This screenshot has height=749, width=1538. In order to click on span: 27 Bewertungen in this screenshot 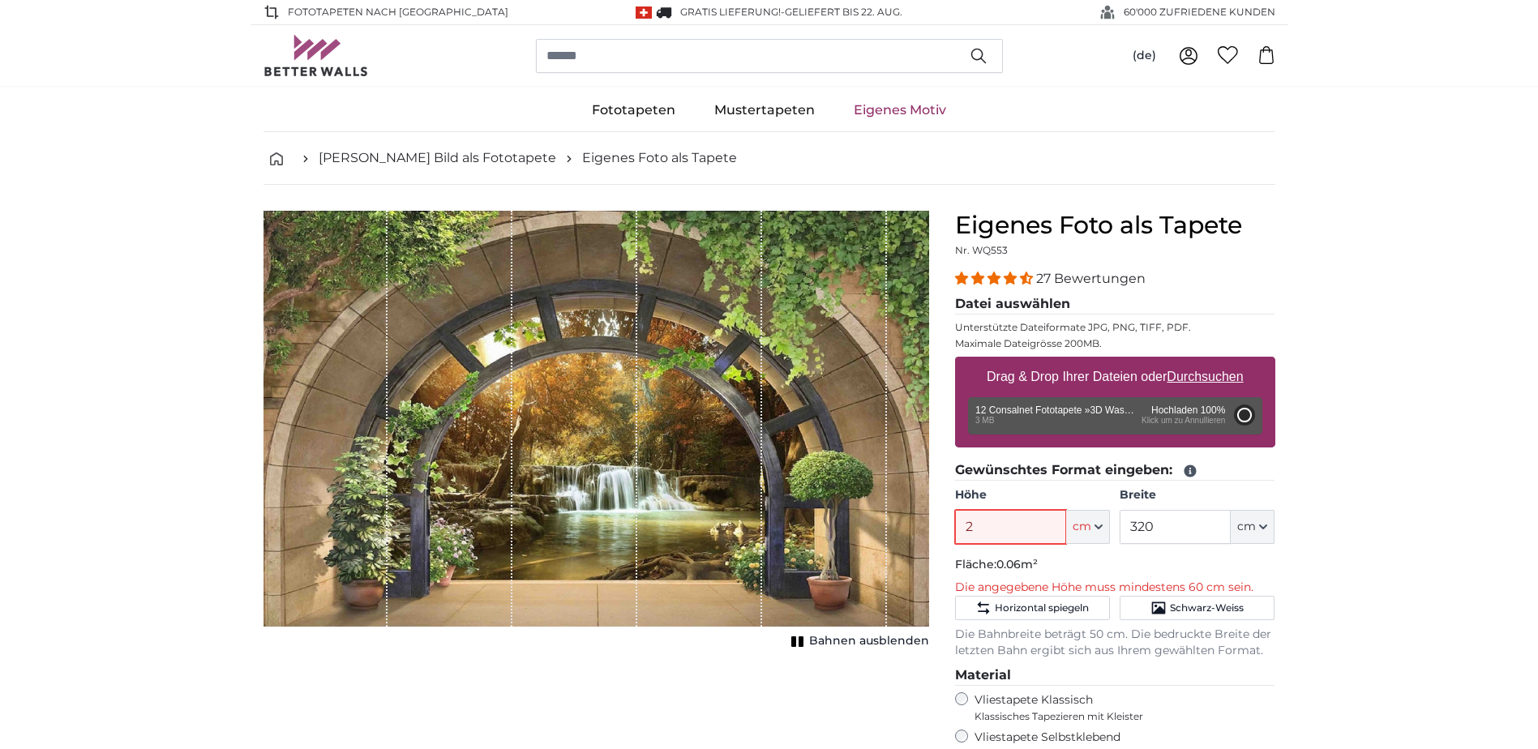, I will do `click(1090, 278)`.